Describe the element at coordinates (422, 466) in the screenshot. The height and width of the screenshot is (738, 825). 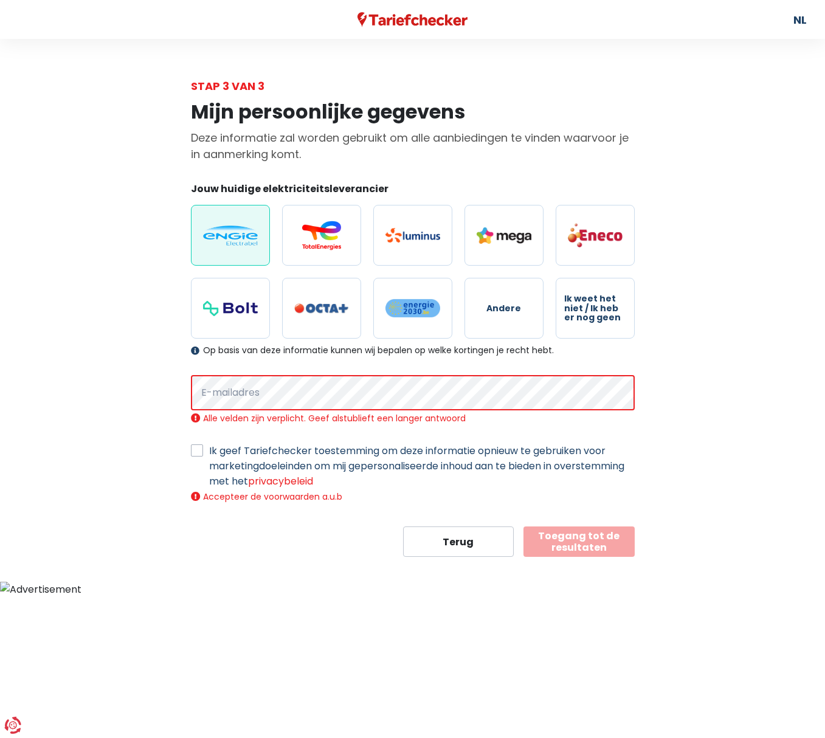
I see `label: Ik geef Tariefchecker toestemming om deze informatie opnieuw te gebruiken voor marketingdoeleinde...` at that location.